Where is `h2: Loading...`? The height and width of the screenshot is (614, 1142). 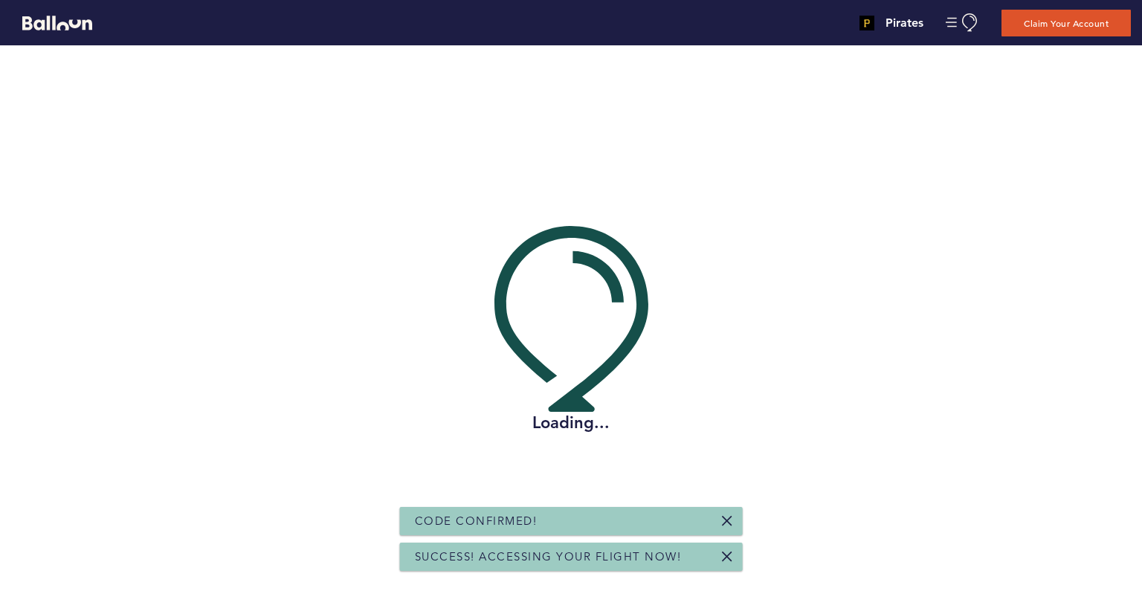 h2: Loading... is located at coordinates (571, 423).